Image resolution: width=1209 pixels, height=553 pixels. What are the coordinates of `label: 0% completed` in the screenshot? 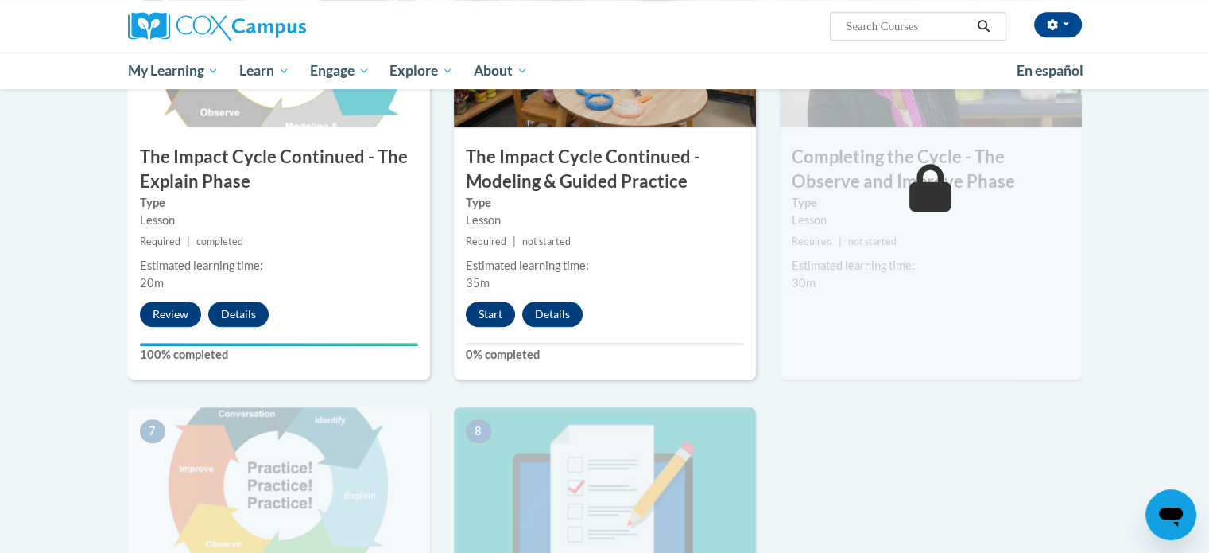 It's located at (605, 355).